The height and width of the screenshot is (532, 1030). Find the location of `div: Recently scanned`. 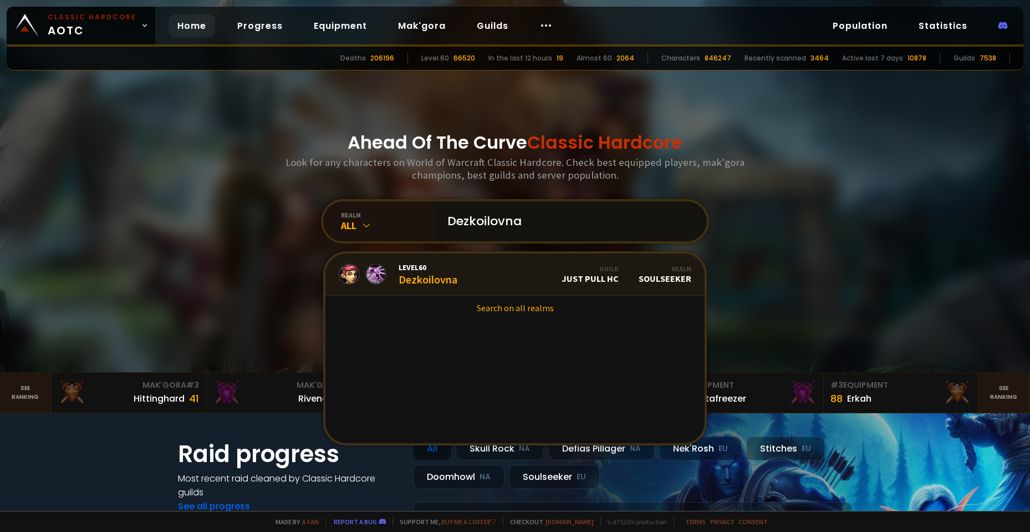

div: Recently scanned is located at coordinates (775, 58).